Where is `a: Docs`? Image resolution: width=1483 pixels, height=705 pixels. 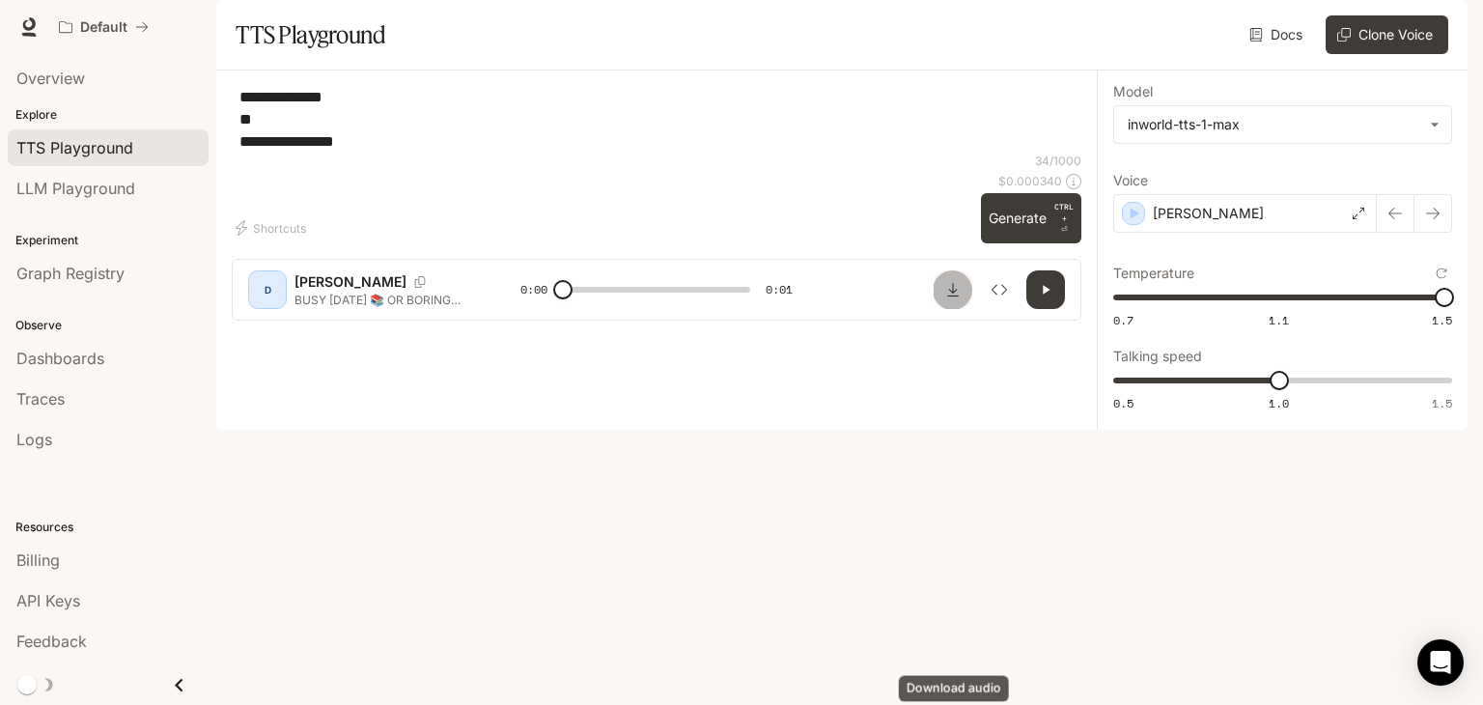 a: Docs is located at coordinates (1277, 35).